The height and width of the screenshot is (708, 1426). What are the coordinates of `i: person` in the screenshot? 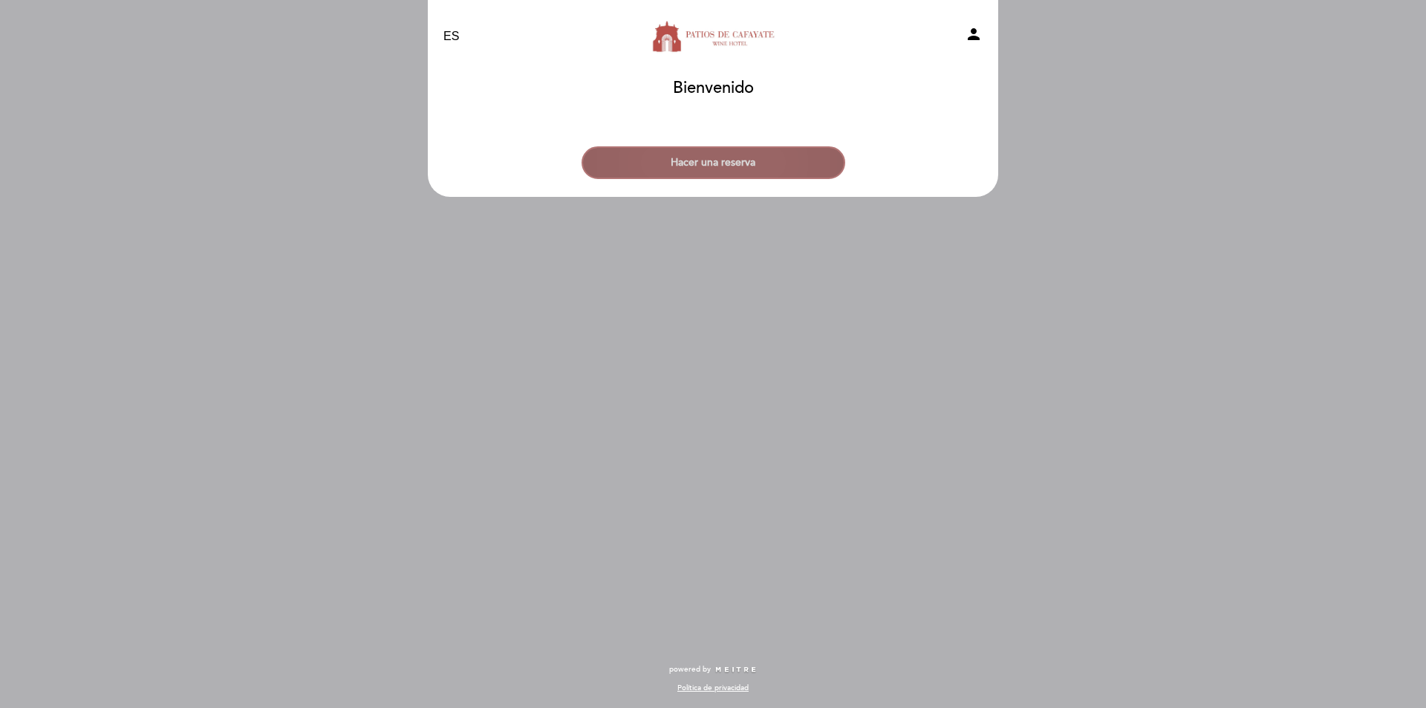 It's located at (974, 34).